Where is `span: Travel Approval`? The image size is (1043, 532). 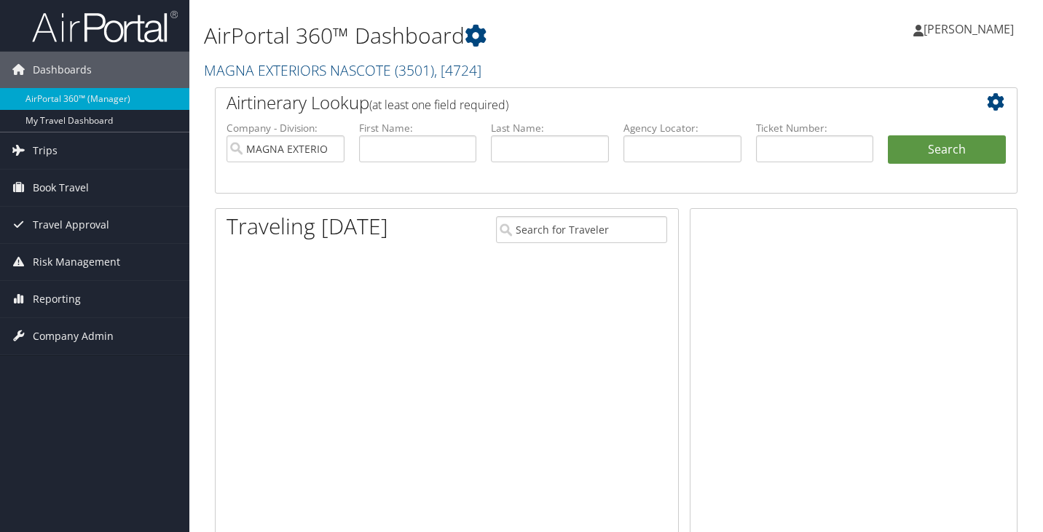
span: Travel Approval is located at coordinates (71, 225).